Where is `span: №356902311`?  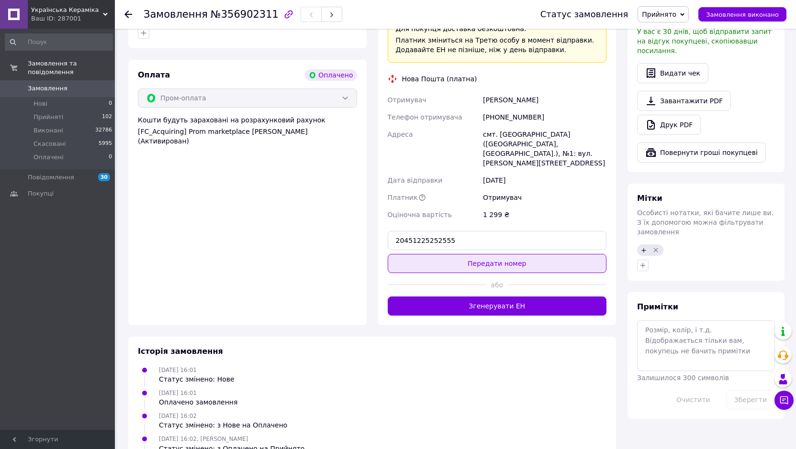 span: №356902311 is located at coordinates (245, 14).